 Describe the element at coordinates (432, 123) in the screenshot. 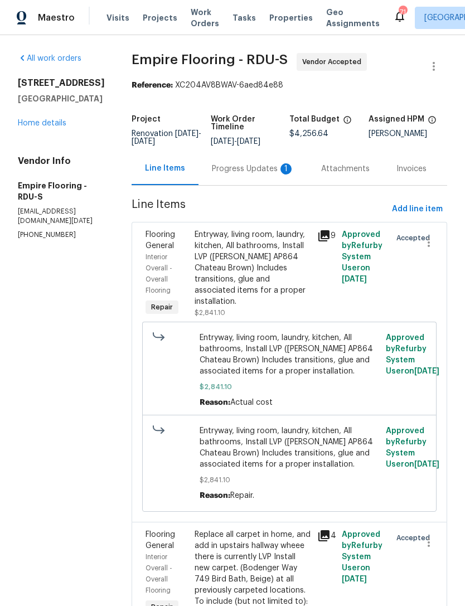

I see `span: The hpm assigned to this work order.` at that location.